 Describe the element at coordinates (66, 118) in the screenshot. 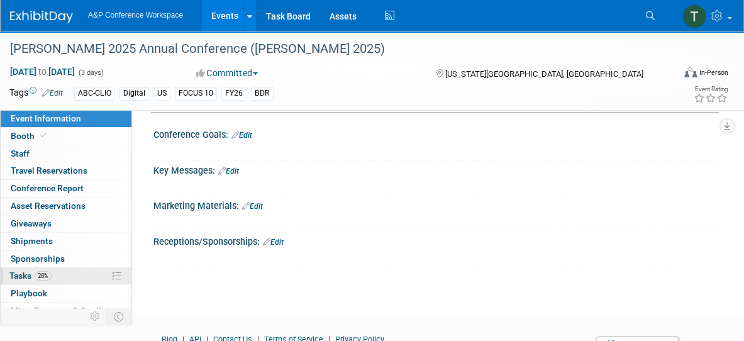

I see `a: Event Information` at that location.